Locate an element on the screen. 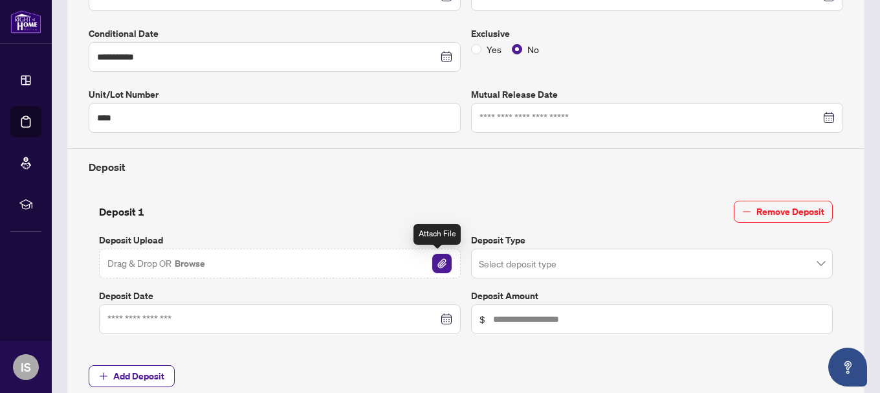  img: logo is located at coordinates (26, 21).